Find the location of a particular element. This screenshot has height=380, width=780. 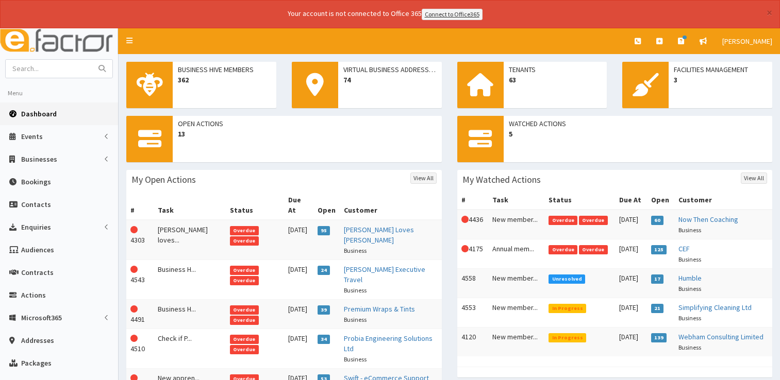

span: Actions is located at coordinates (33, 295).